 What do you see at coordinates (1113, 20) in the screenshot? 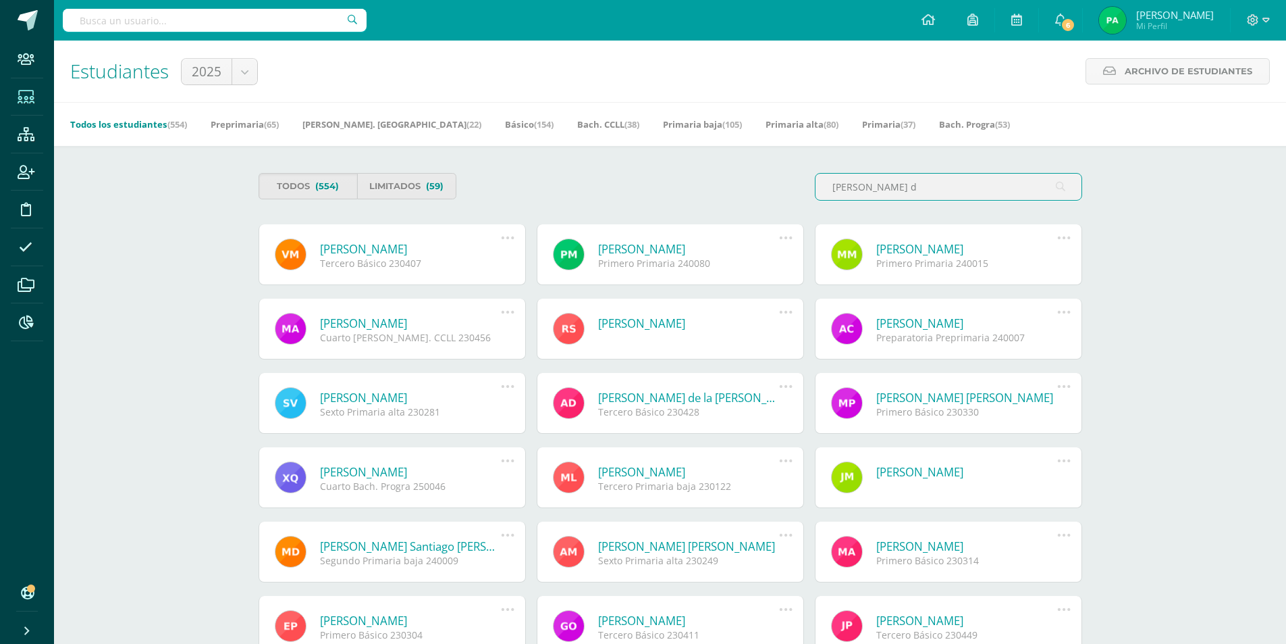
I see `img: ea606af391f2c2e5188f5482682bdea3.png` at bounding box center [1113, 20].